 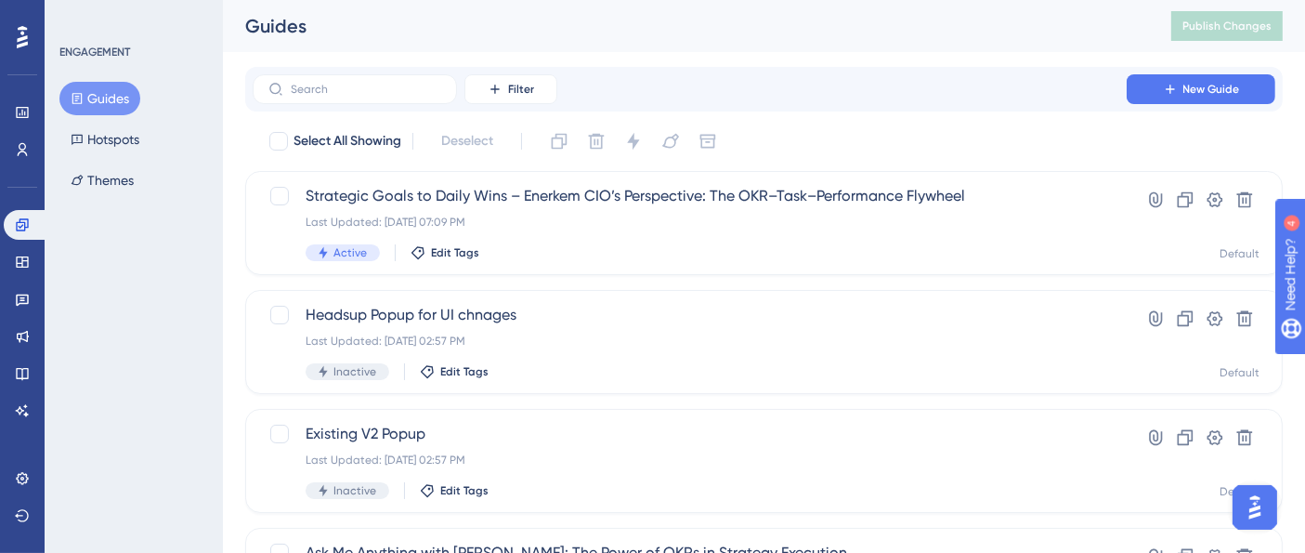 What do you see at coordinates (1201, 89) in the screenshot?
I see `button: New Guide` at bounding box center [1201, 89].